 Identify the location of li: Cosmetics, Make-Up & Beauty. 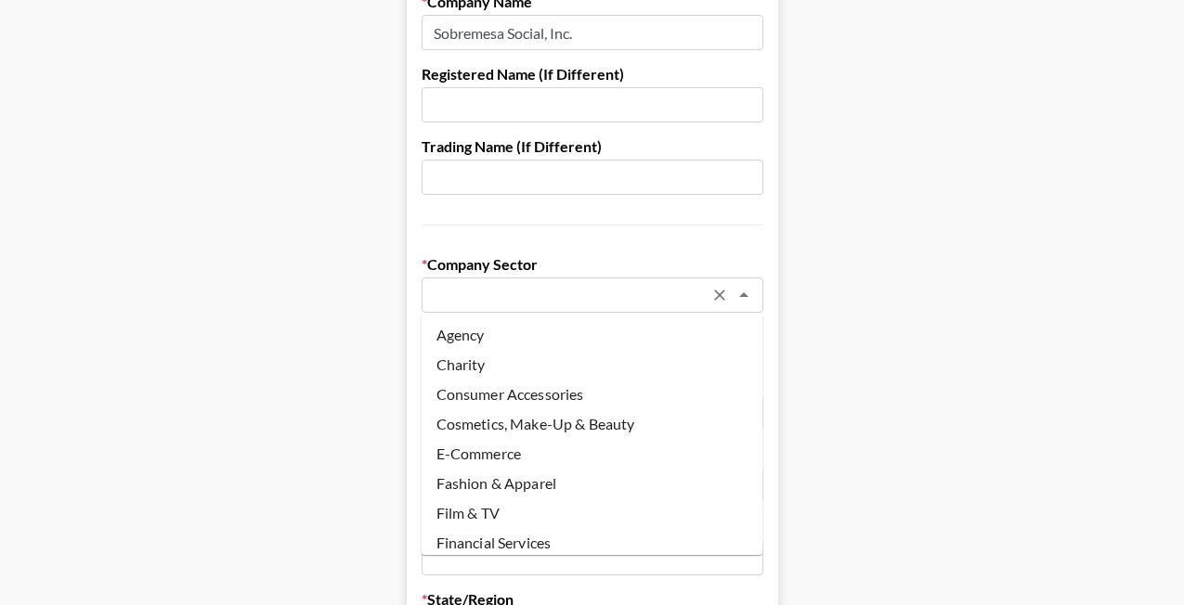
(592, 424).